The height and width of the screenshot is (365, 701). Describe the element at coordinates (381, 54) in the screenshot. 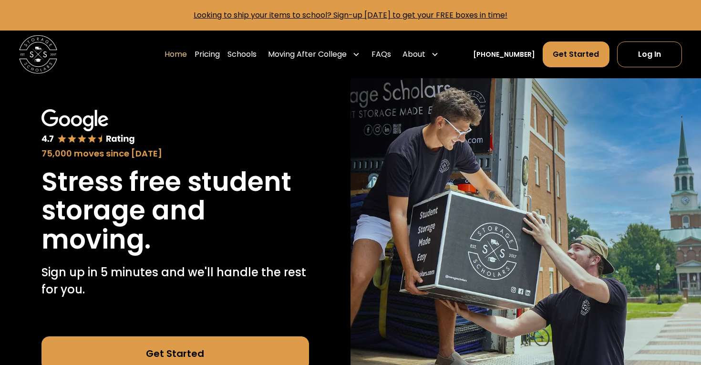

I see `a: FAQs` at that location.